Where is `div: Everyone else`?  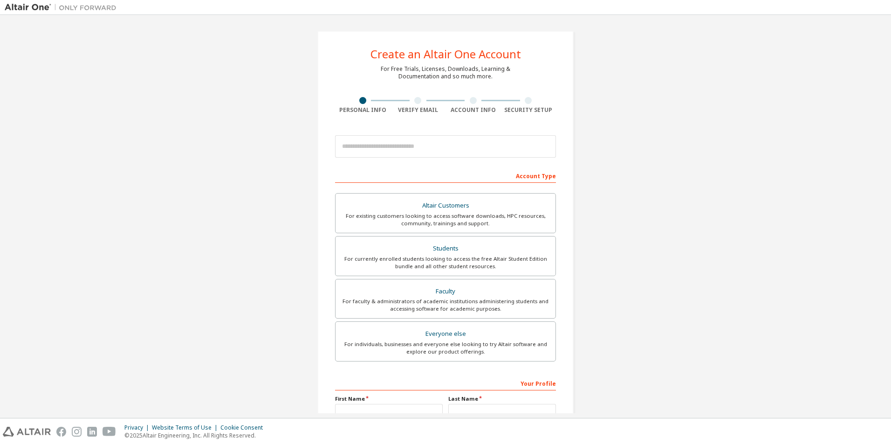
div: Everyone else is located at coordinates (446, 334).